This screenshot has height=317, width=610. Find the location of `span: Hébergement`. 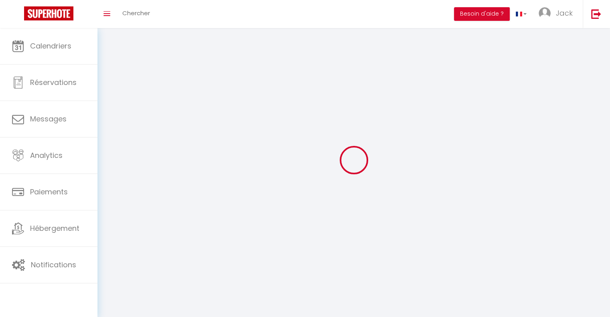

span: Hébergement is located at coordinates (55, 228).